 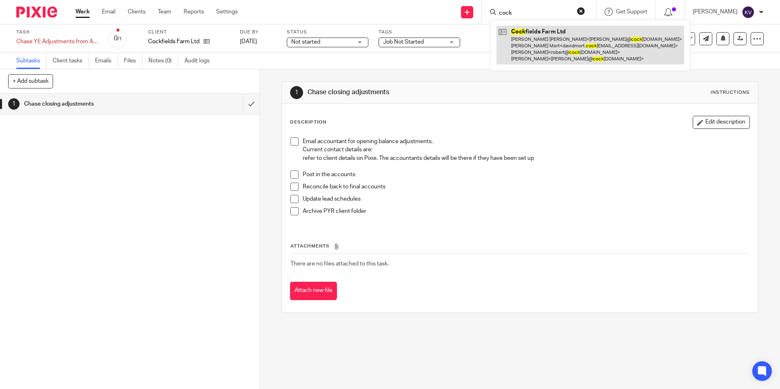 What do you see at coordinates (328, 32) in the screenshot?
I see `label: Status` at bounding box center [328, 32].